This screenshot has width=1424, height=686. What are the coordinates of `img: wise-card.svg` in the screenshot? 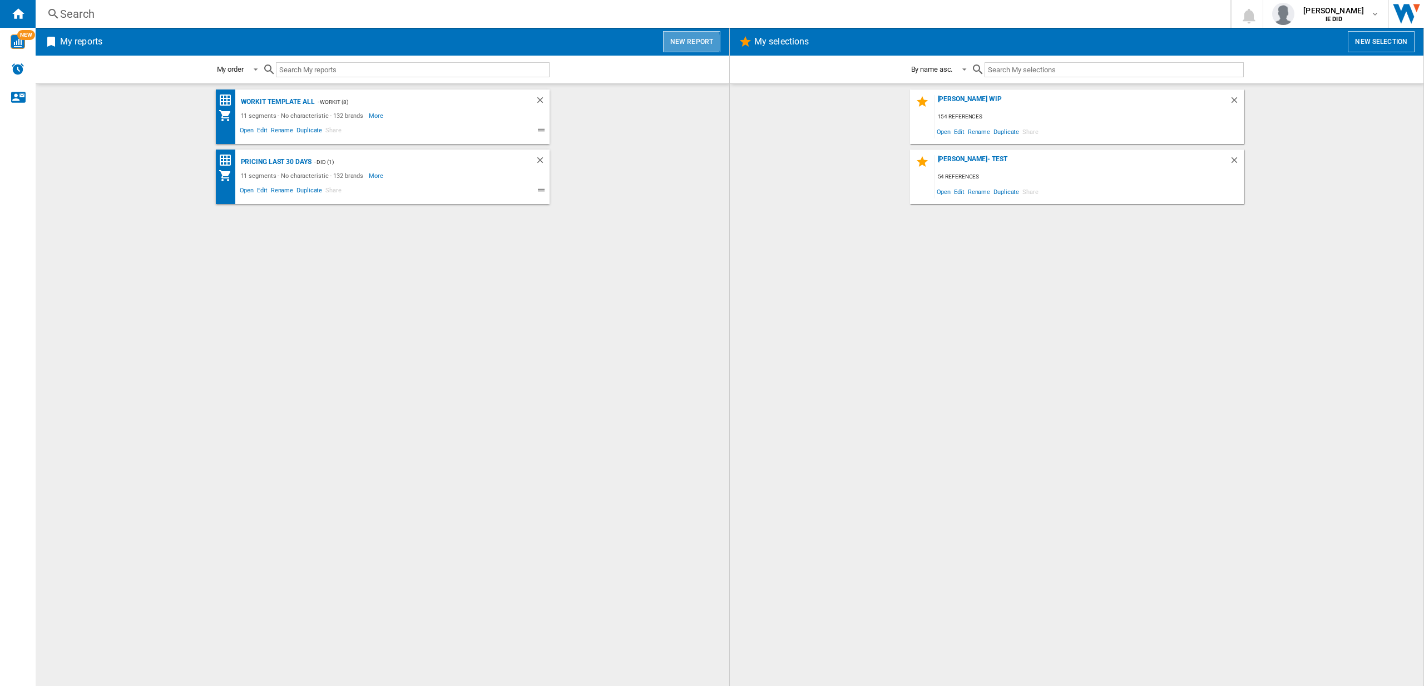 It's located at (18, 42).